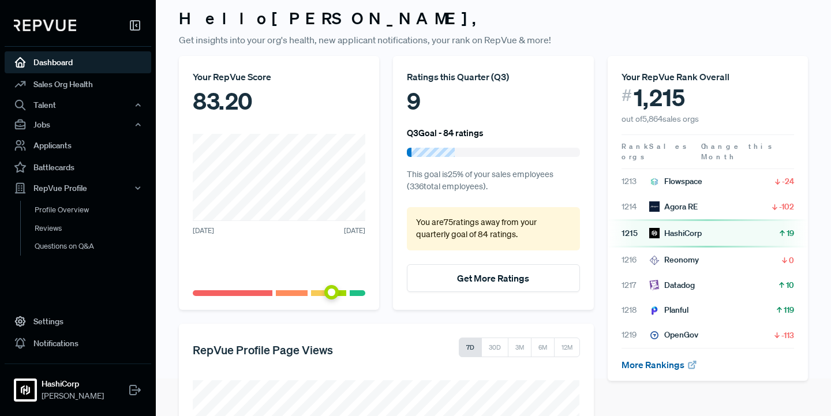  I want to click on h5: RepVue Profile Page Views, so click(262, 350).